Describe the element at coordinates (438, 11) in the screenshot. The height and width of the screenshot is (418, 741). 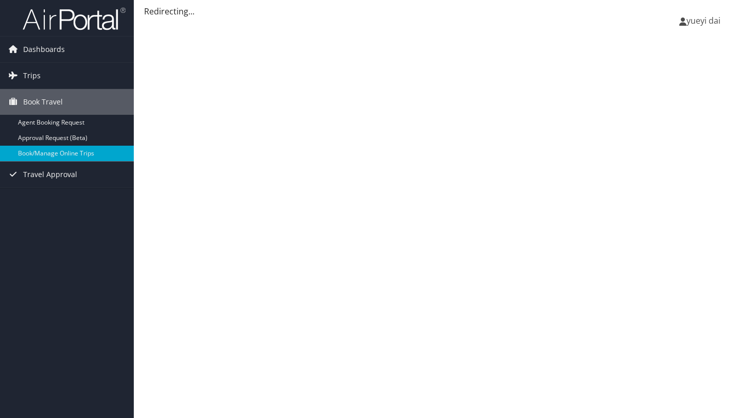
I see `div: Redirecting...` at that location.